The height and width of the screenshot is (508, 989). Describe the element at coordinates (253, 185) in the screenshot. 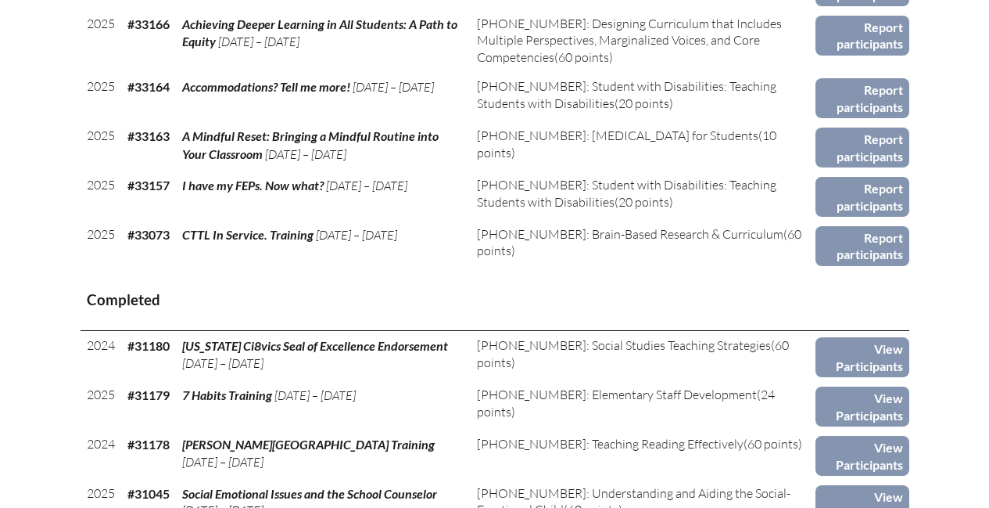

I see `span: I have my FEPs. Now what?` at that location.